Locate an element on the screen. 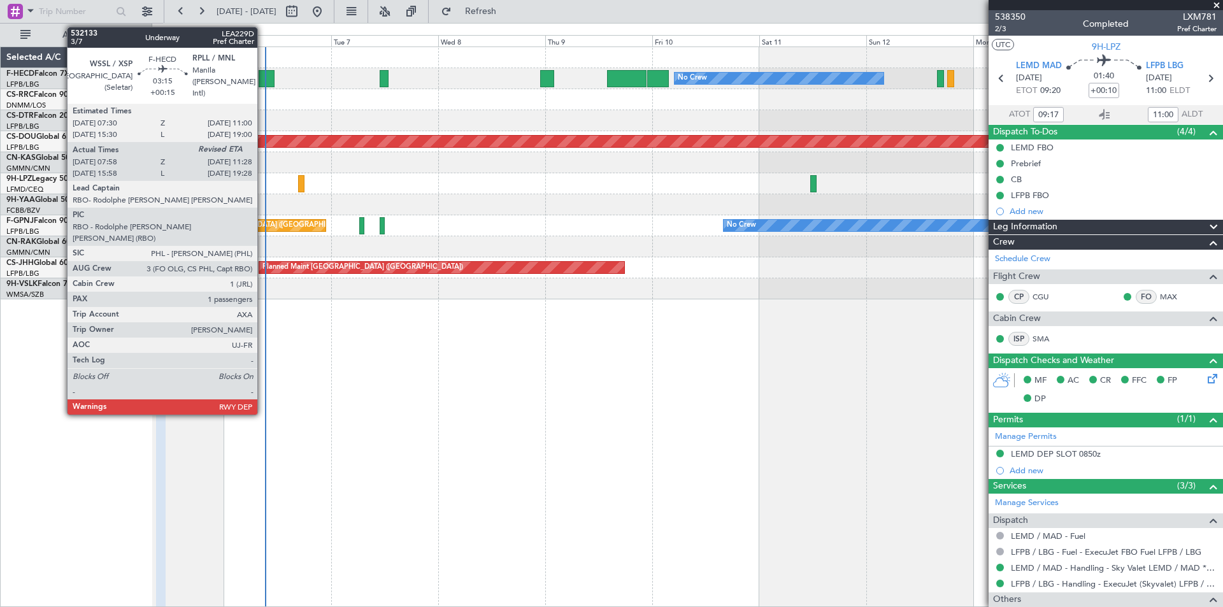 The image size is (1223, 607). a: DNMM/LOS is located at coordinates (26, 105).